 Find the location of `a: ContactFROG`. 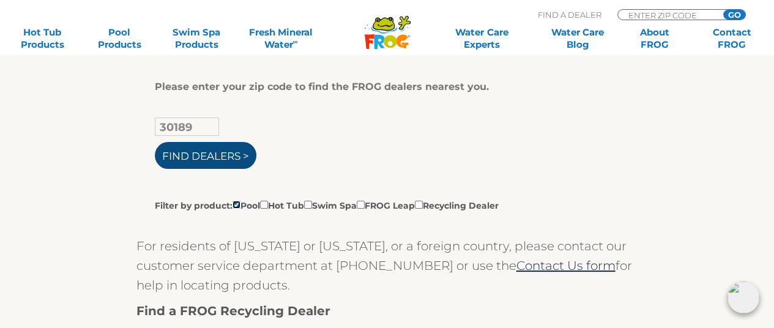

a: ContactFROG is located at coordinates (732, 39).